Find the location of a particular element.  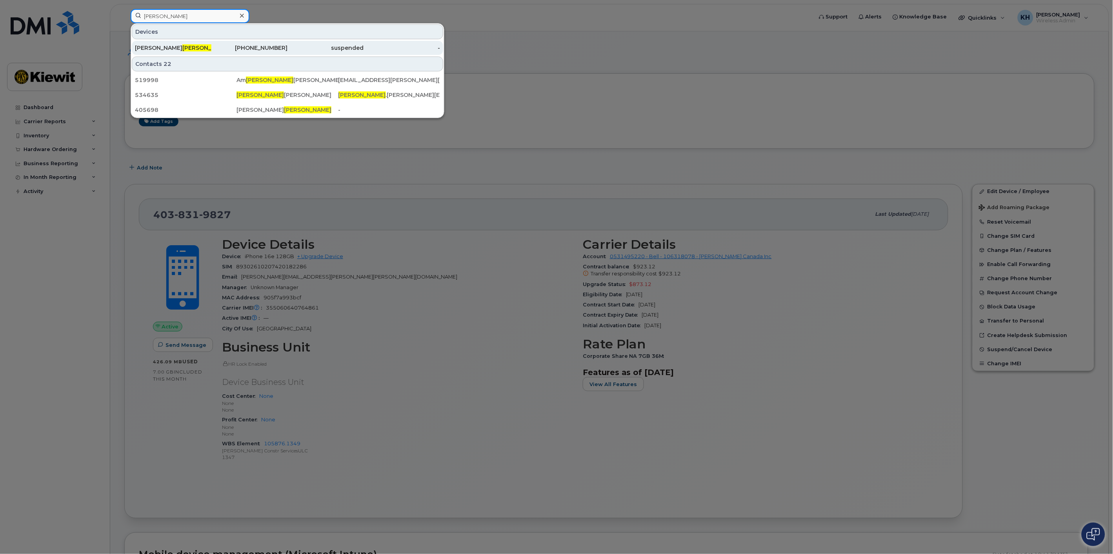

img: Open chat is located at coordinates (1094, 534).